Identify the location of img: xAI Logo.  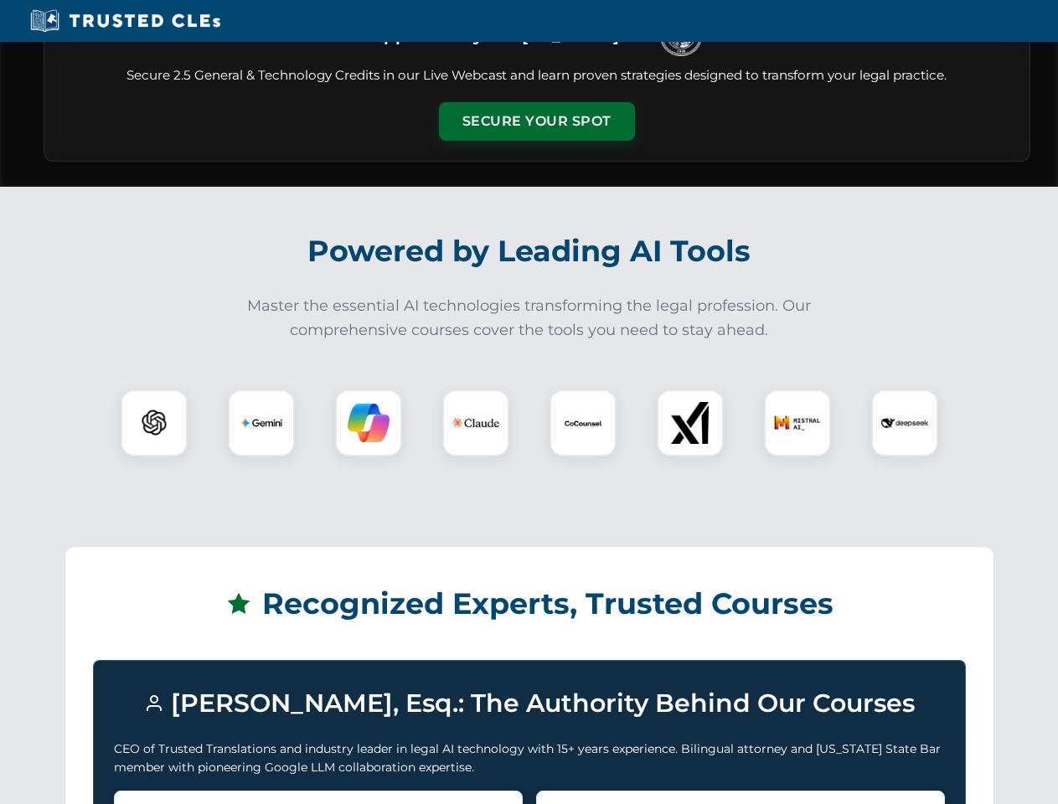
(690, 423).